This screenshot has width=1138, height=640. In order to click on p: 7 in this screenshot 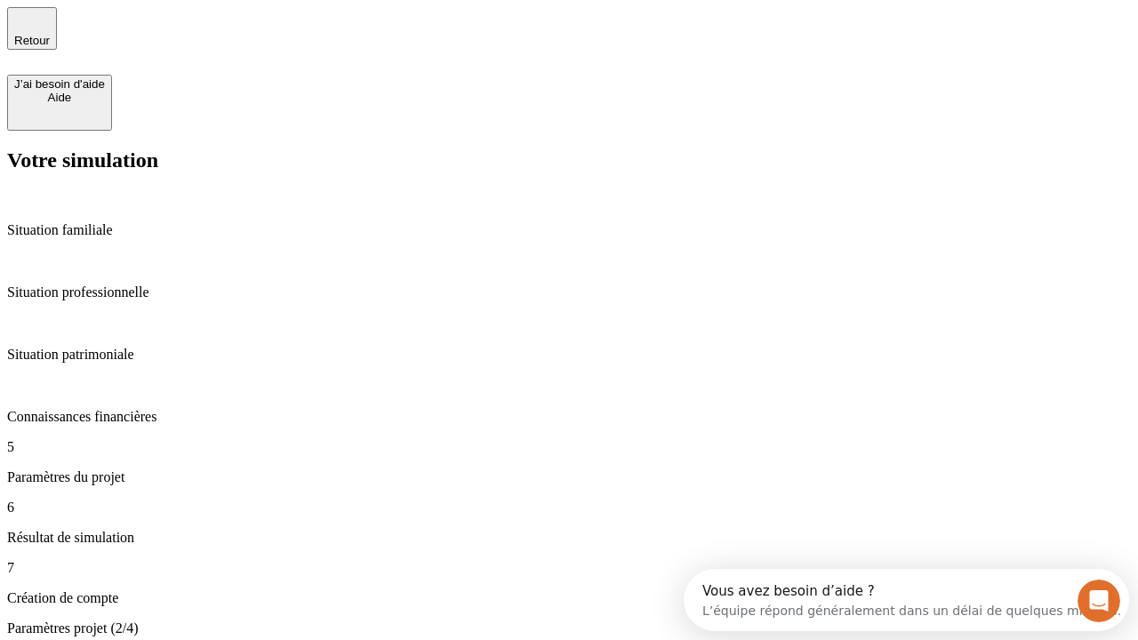, I will do `click(569, 568)`.